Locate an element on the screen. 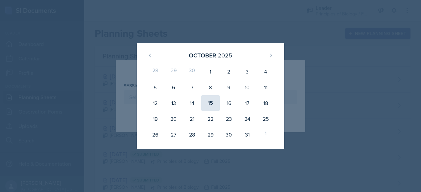 The height and width of the screenshot is (192, 421). div: 5 is located at coordinates (155, 87).